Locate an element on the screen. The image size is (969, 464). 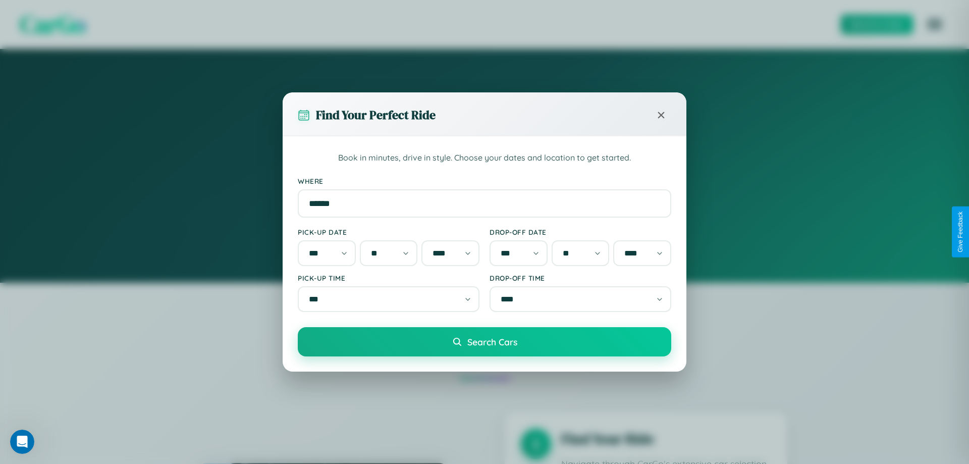
label: Where is located at coordinates (484, 181).